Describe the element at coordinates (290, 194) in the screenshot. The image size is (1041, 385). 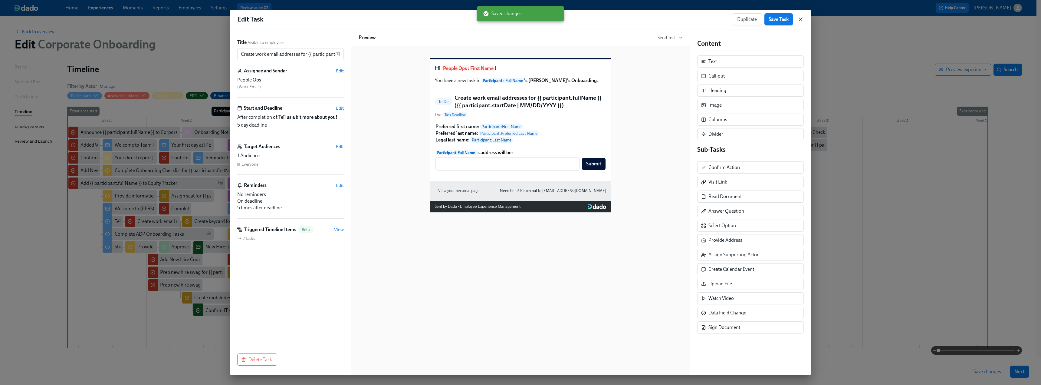
I see `div: No reminders` at that location.